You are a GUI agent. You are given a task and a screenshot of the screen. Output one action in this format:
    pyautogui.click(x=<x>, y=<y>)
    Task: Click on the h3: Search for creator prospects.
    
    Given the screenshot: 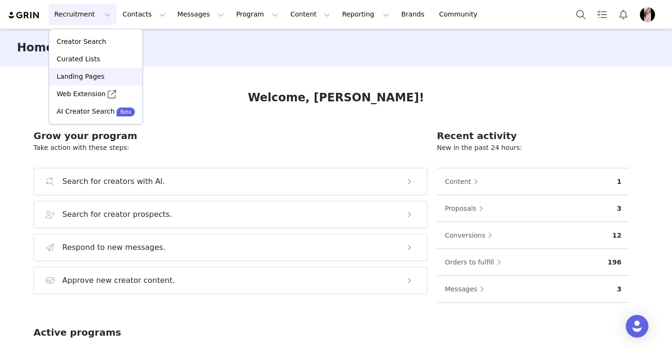 What is the action you would take?
    pyautogui.click(x=117, y=215)
    